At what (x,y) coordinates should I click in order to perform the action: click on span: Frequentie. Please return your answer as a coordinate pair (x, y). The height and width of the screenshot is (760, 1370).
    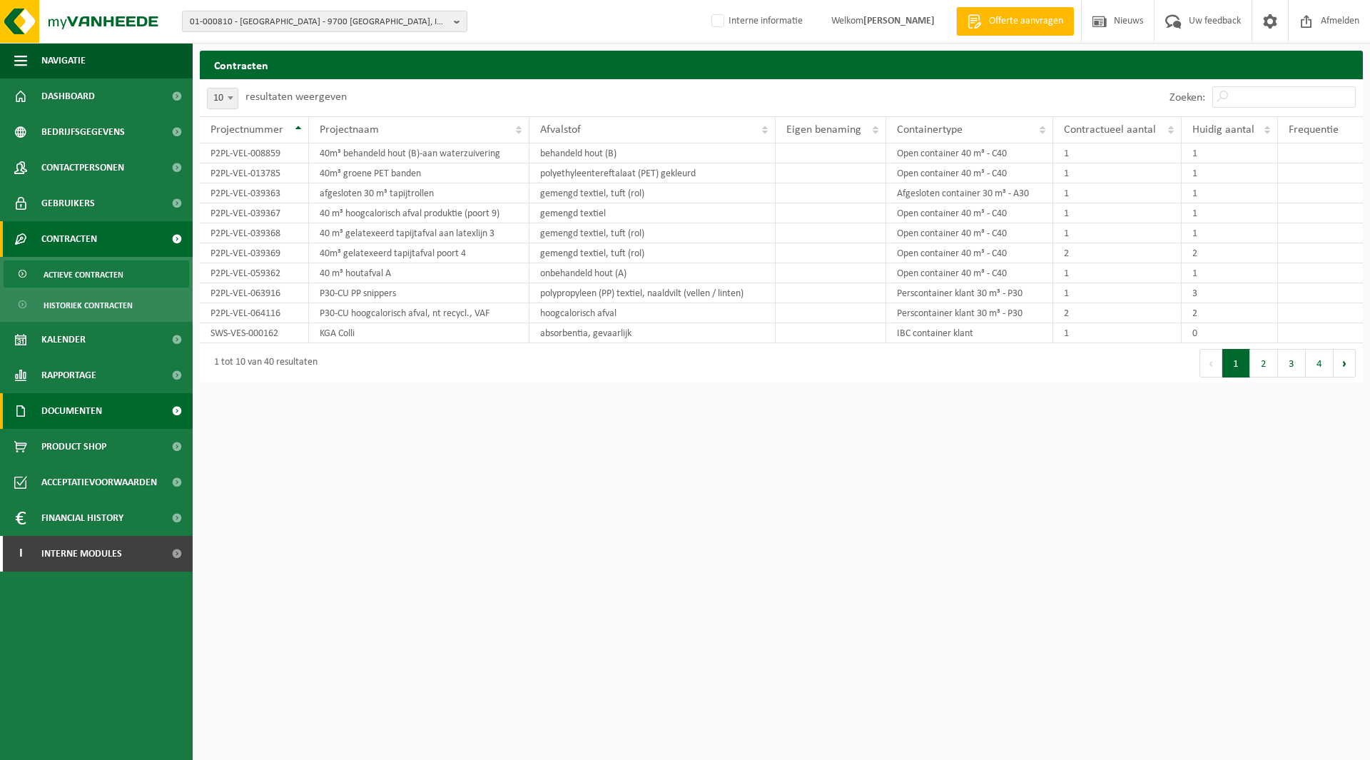
    Looking at the image, I should click on (1313, 130).